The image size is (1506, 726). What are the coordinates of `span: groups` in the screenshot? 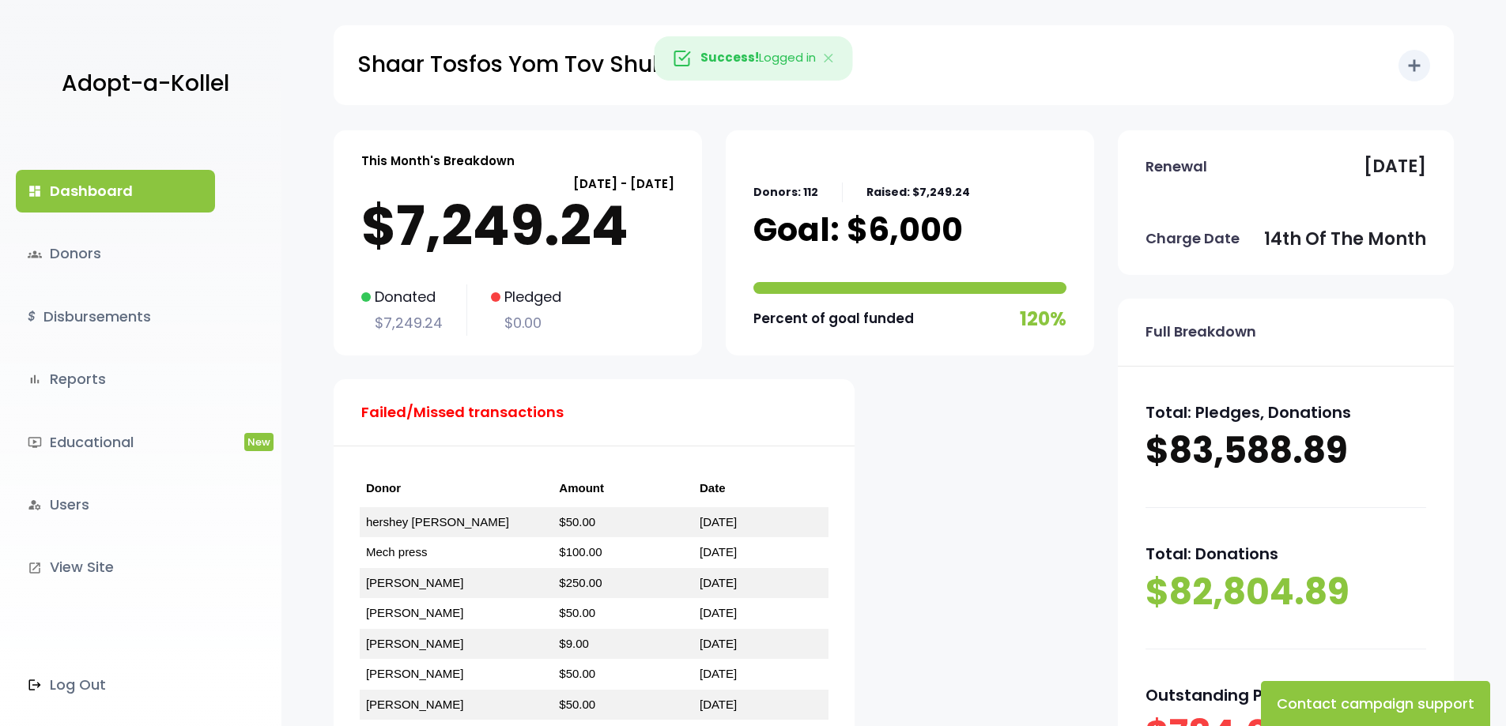 It's located at (35, 254).